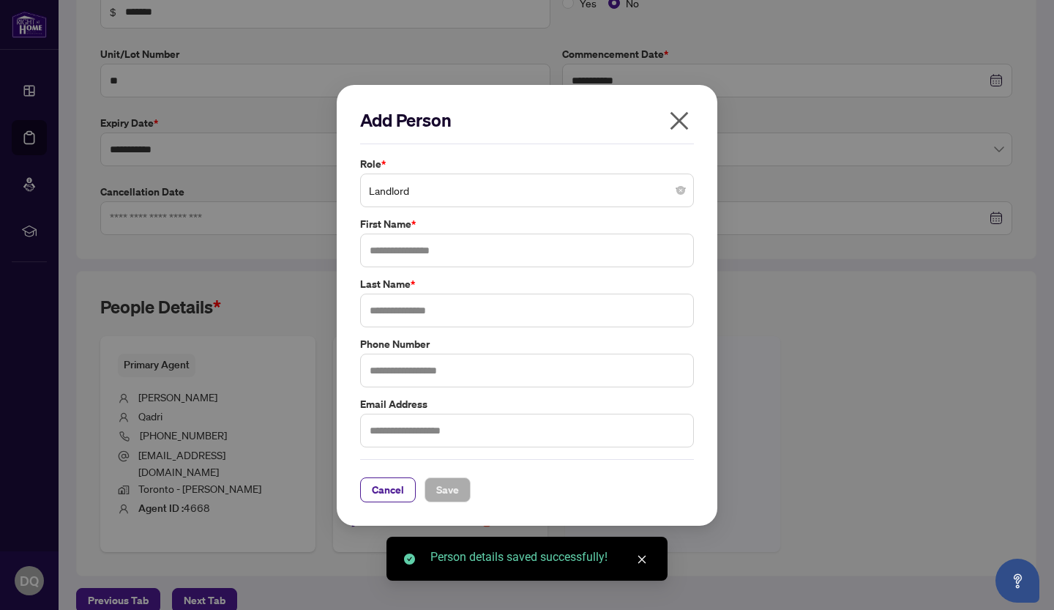 Image resolution: width=1054 pixels, height=610 pixels. I want to click on label: Email Address, so click(527, 403).